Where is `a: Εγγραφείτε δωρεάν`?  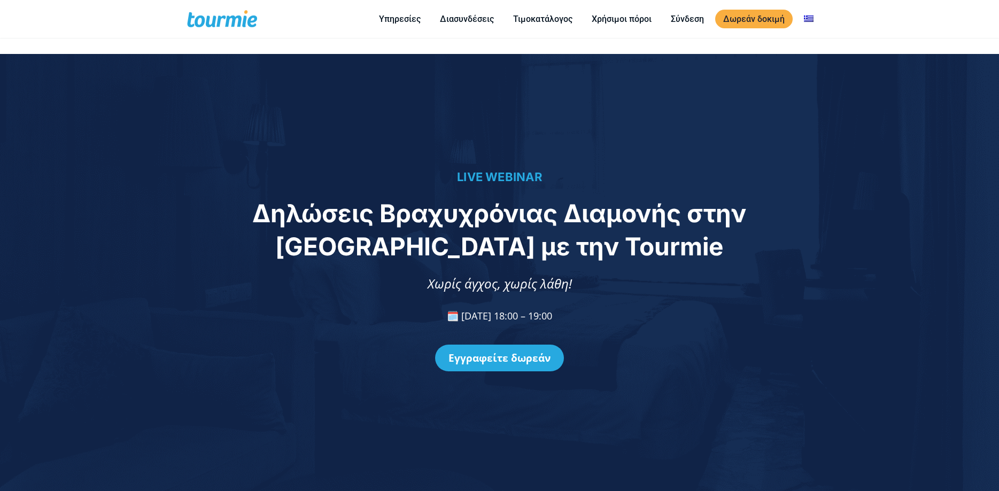 a: Εγγραφείτε δωρεάν is located at coordinates (499, 358).